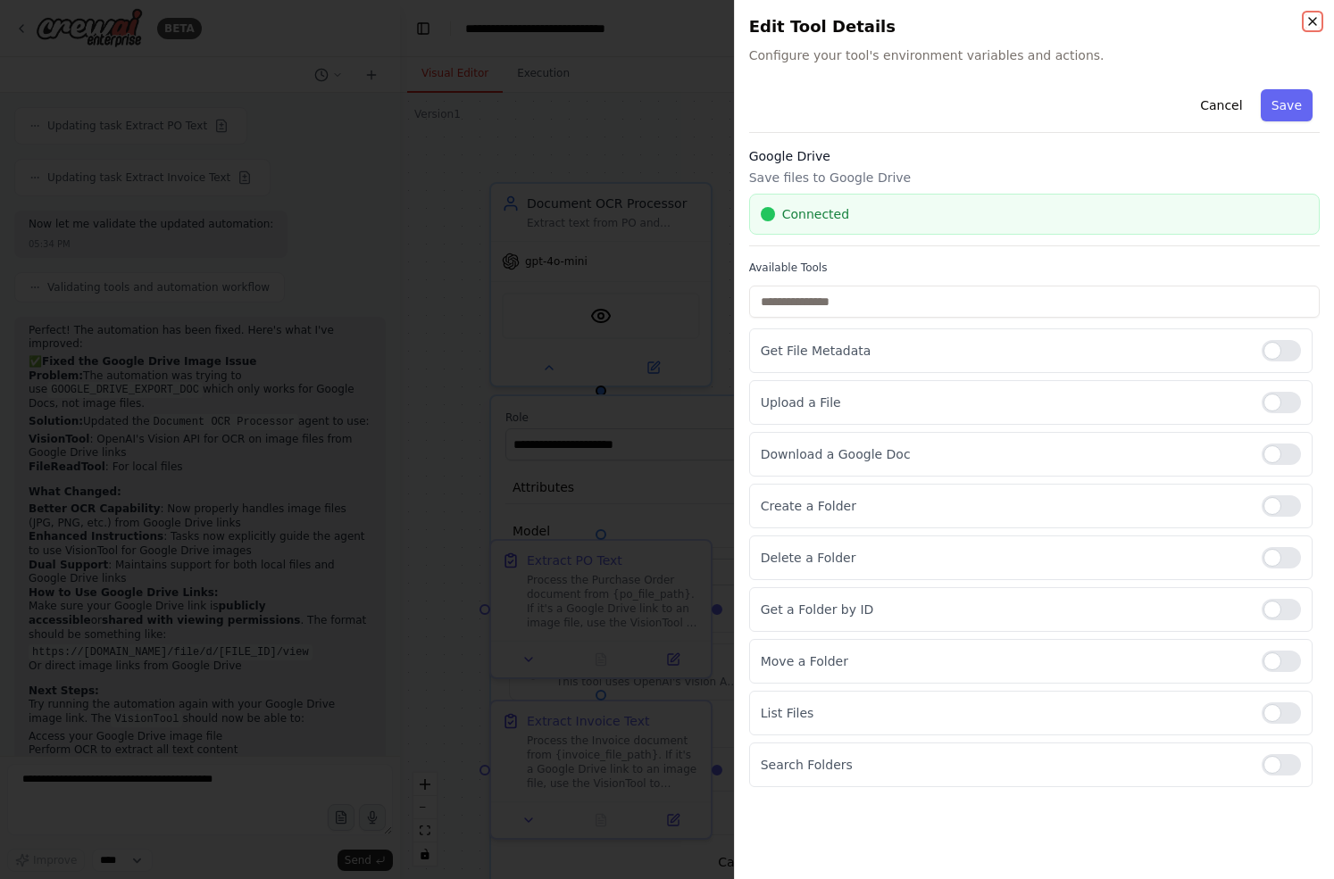 This screenshot has width=1334, height=879. I want to click on p: Create a Folder, so click(1004, 506).